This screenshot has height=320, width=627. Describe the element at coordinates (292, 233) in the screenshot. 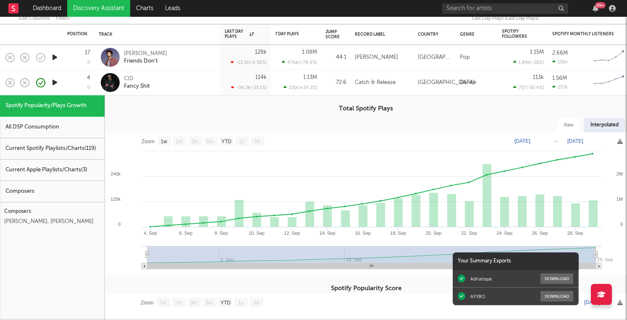

I see `text: 12. Sep` at that location.